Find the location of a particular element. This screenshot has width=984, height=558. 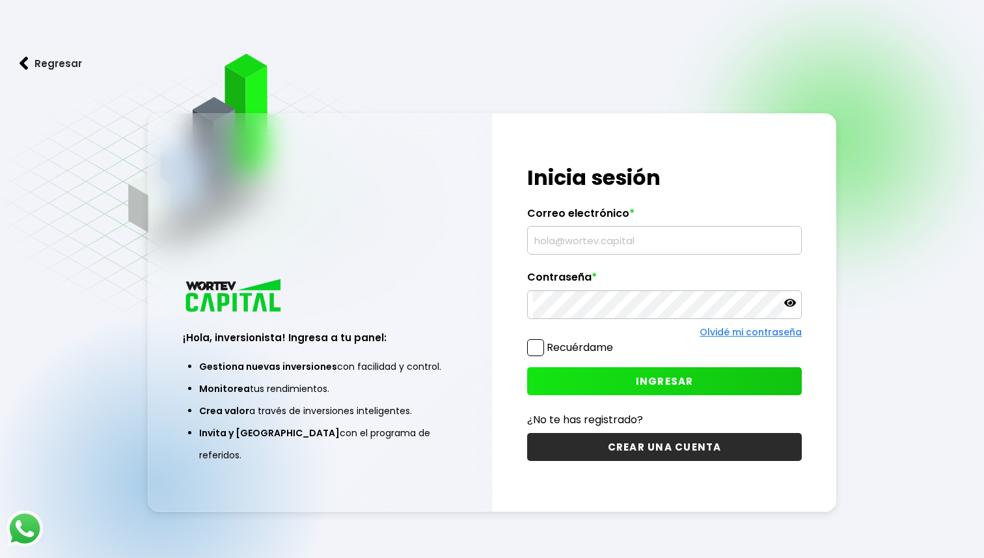

label: Contraseña is located at coordinates (665, 281).